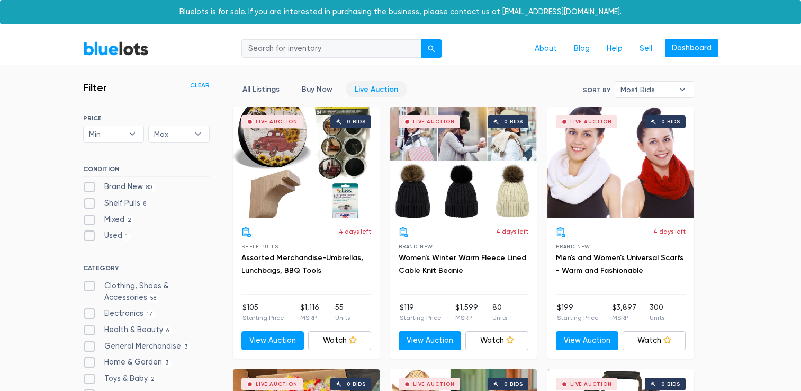 Image resolution: width=801 pixels, height=391 pixels. I want to click on a: Blog, so click(582, 49).